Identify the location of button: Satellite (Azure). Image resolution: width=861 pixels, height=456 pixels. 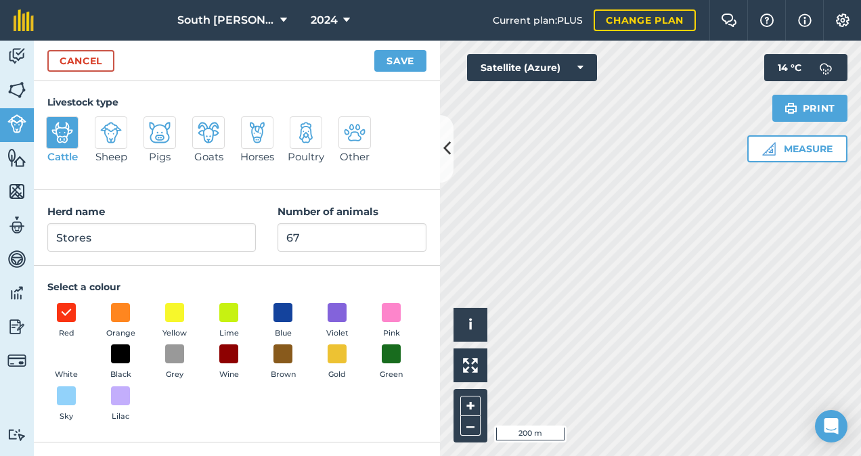
(532, 68).